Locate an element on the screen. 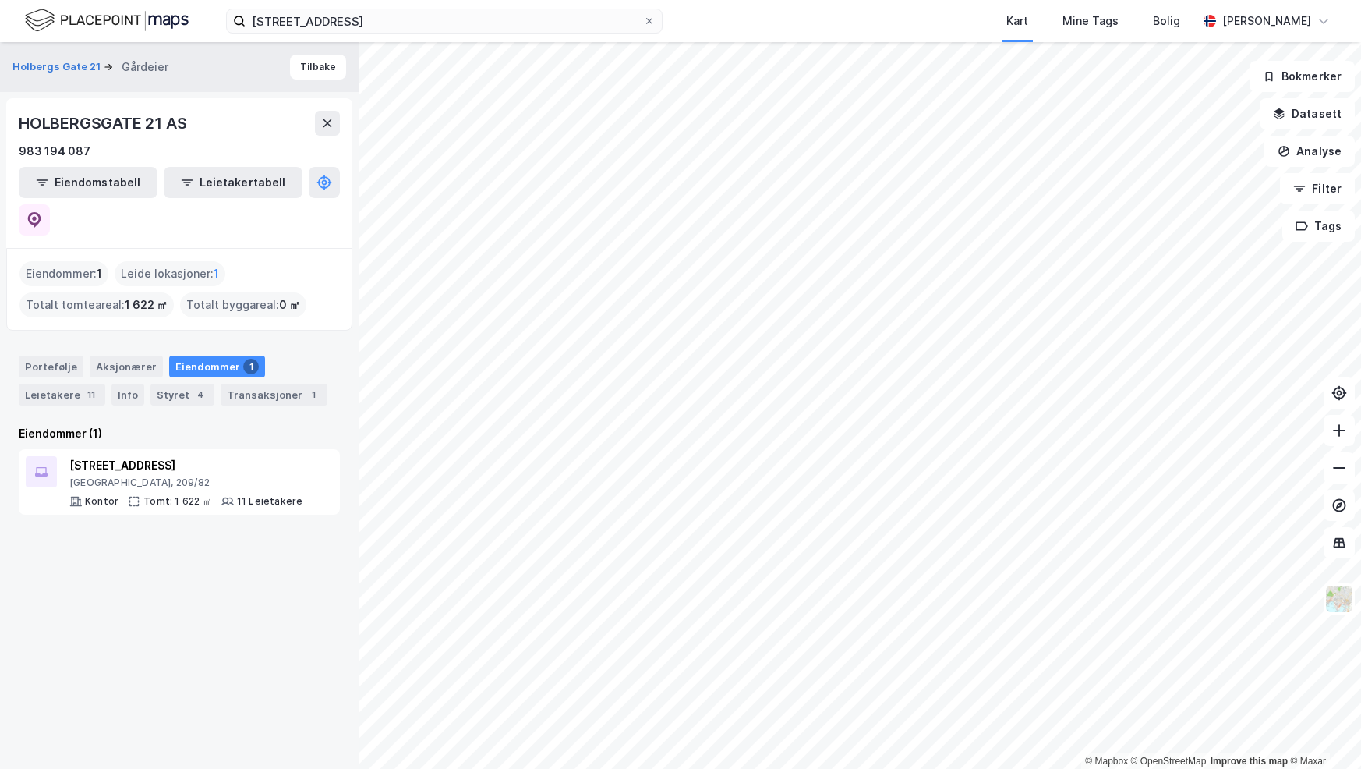 The height and width of the screenshot is (769, 1361). a: Improve this map is located at coordinates (1249, 761).